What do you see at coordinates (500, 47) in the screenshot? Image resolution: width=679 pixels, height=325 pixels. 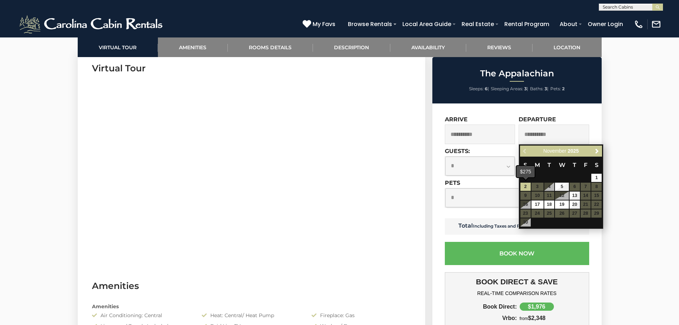 I see `a: Reviews` at bounding box center [500, 47].